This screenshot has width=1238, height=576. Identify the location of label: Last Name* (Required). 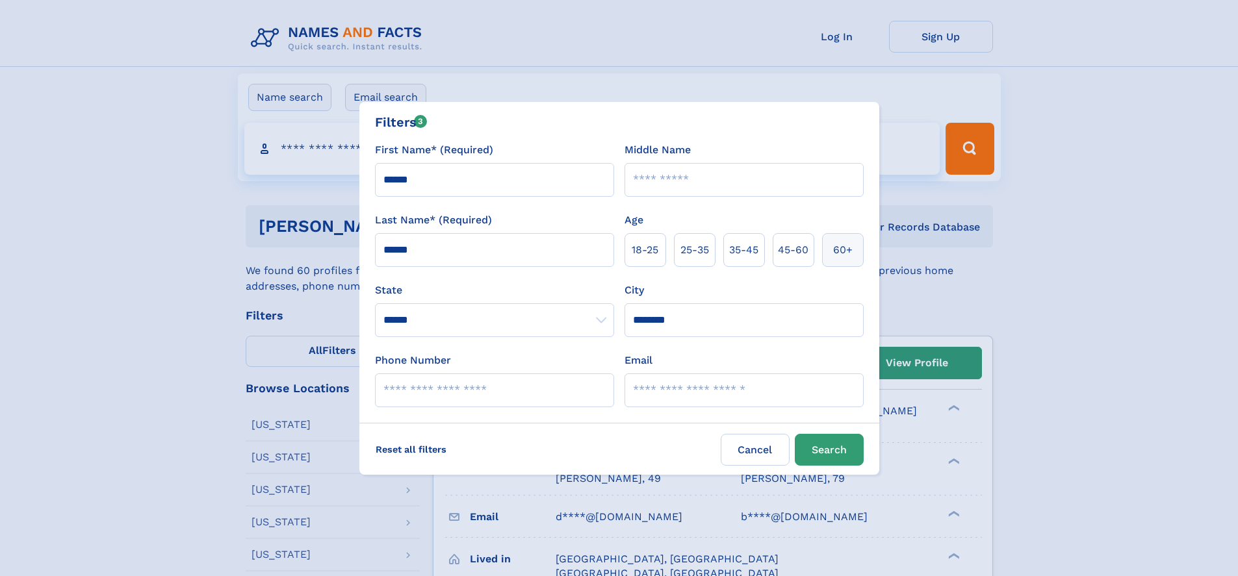
(434, 220).